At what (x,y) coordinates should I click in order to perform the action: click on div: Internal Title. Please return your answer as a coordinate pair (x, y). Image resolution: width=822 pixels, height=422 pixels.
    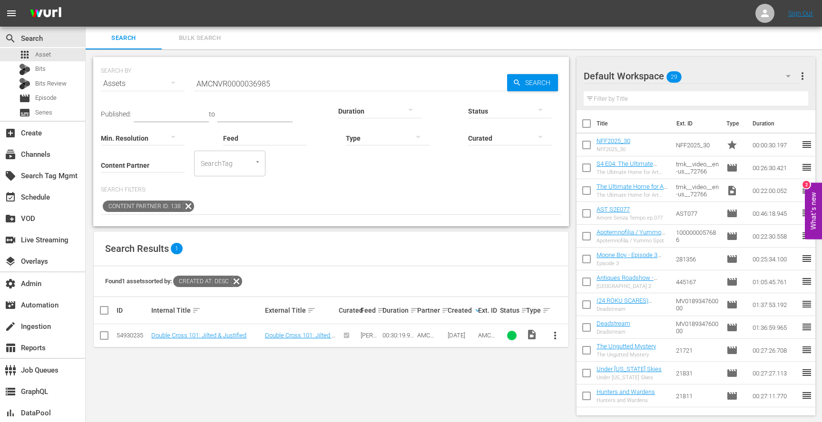
    Looking at the image, I should click on (206, 311).